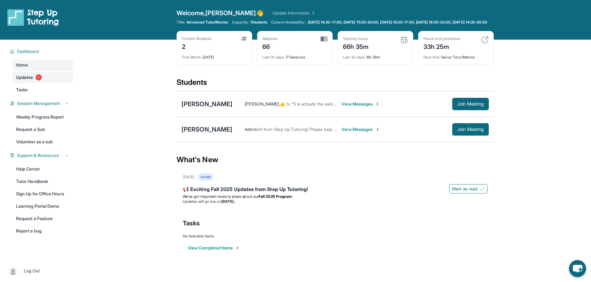  What do you see at coordinates (294, 13) in the screenshot?
I see `a: Update Information` at bounding box center [294, 13].